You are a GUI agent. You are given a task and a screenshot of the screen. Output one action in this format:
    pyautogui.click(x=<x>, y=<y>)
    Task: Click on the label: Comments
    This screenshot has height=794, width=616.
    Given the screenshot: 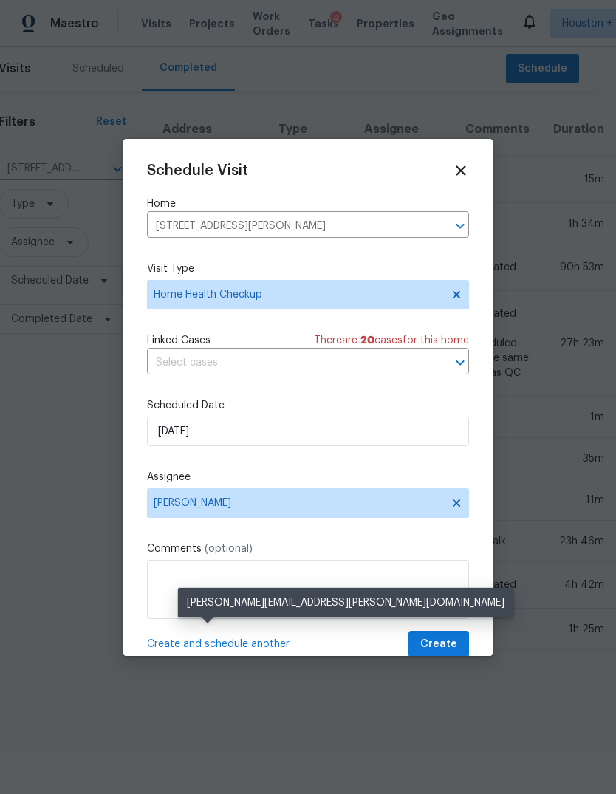 What is the action you would take?
    pyautogui.click(x=308, y=549)
    